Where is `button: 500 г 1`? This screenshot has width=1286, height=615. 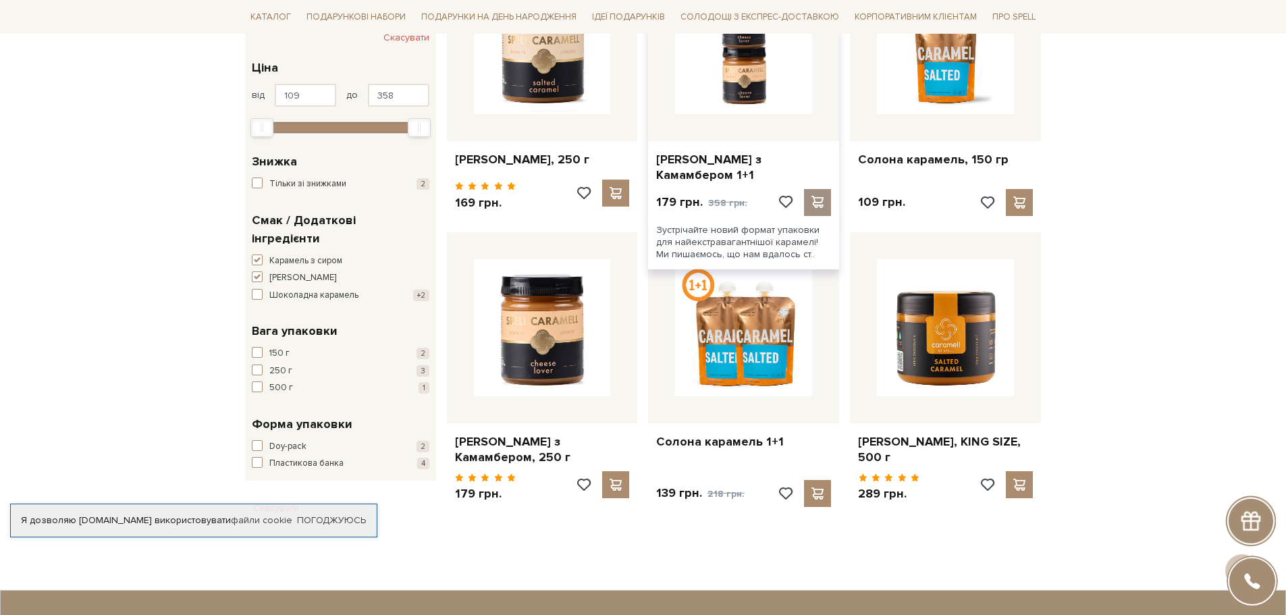 button: 500 г 1 is located at coordinates (340, 388).